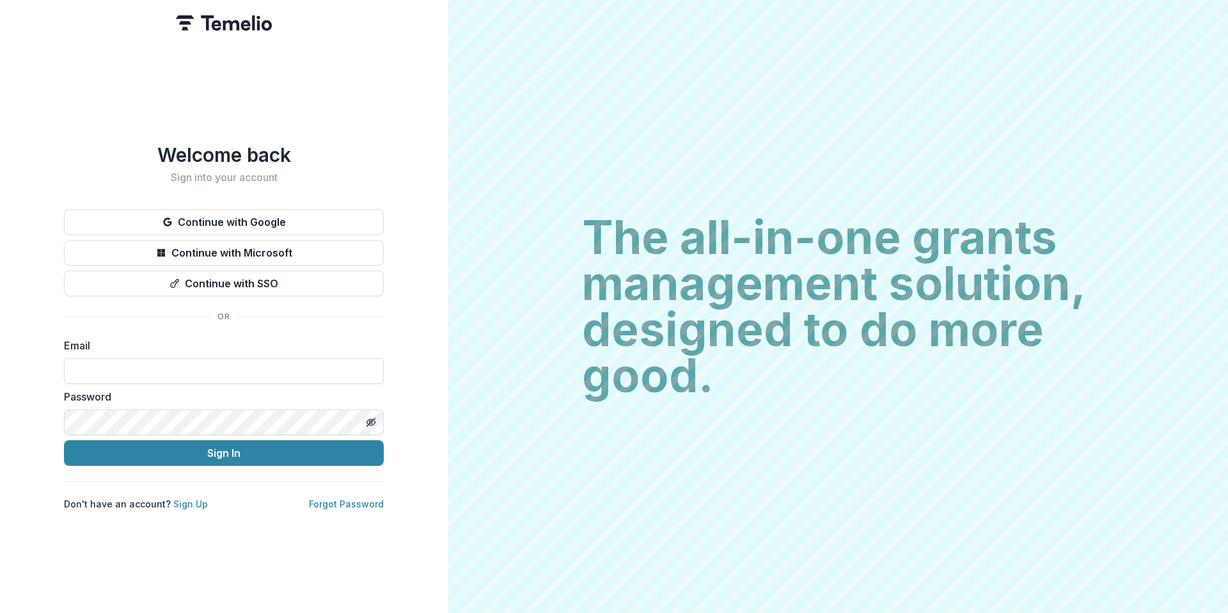 The width and height of the screenshot is (1228, 613). I want to click on img: Temelio, so click(224, 23).